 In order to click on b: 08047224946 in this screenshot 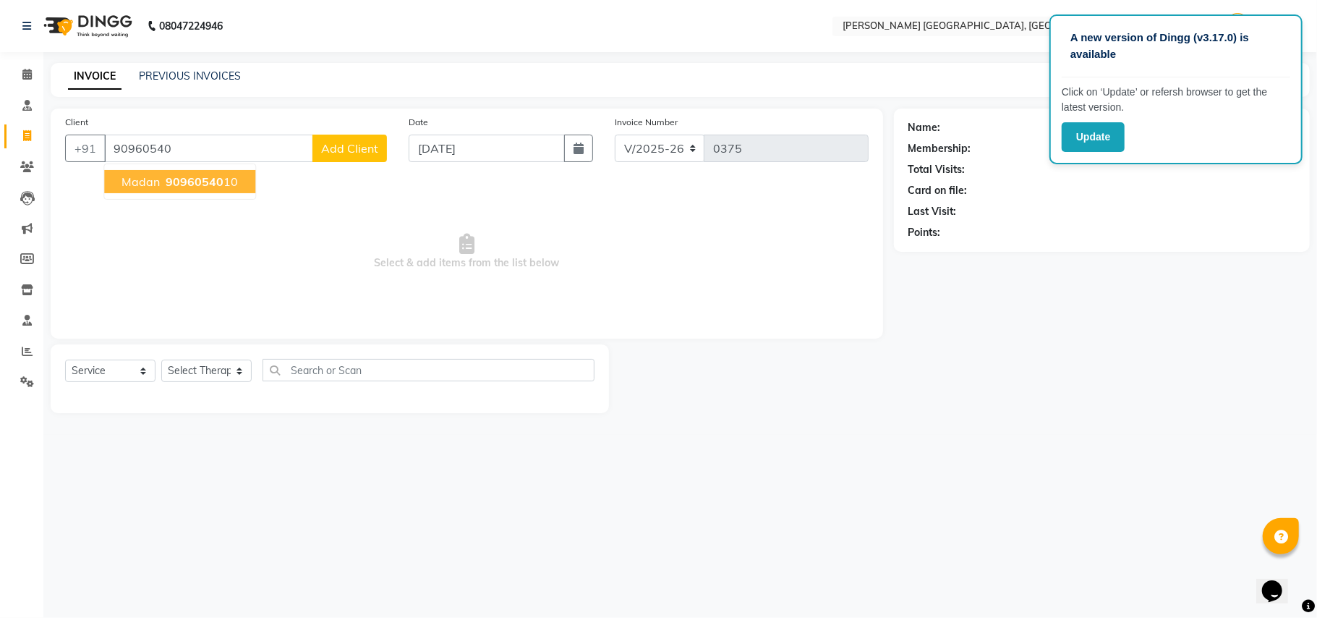, I will do `click(191, 26)`.